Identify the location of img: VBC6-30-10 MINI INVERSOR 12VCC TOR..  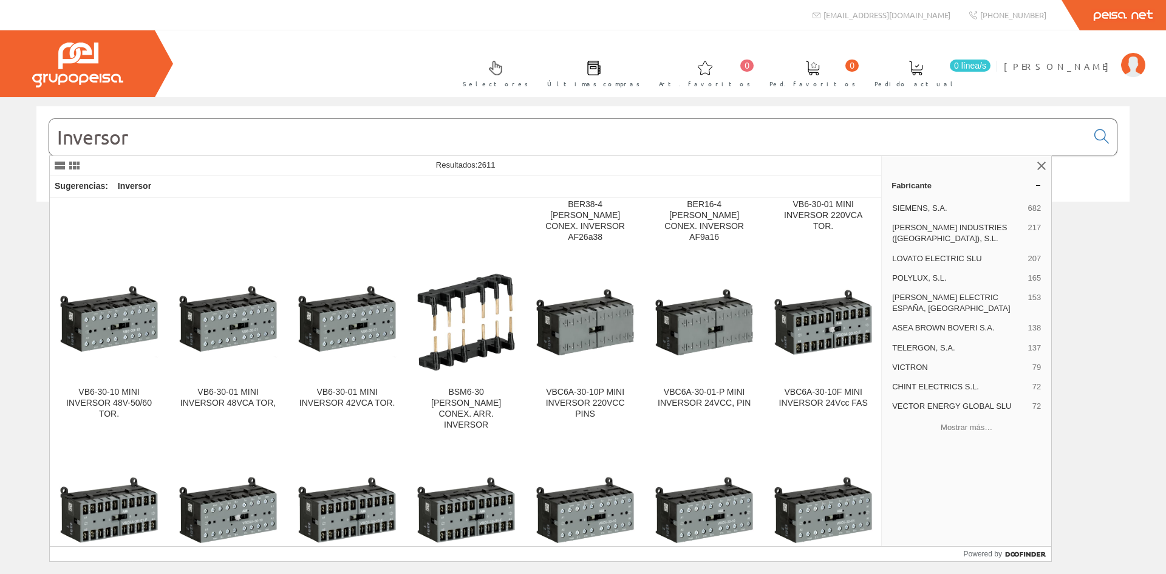
(585, 510).